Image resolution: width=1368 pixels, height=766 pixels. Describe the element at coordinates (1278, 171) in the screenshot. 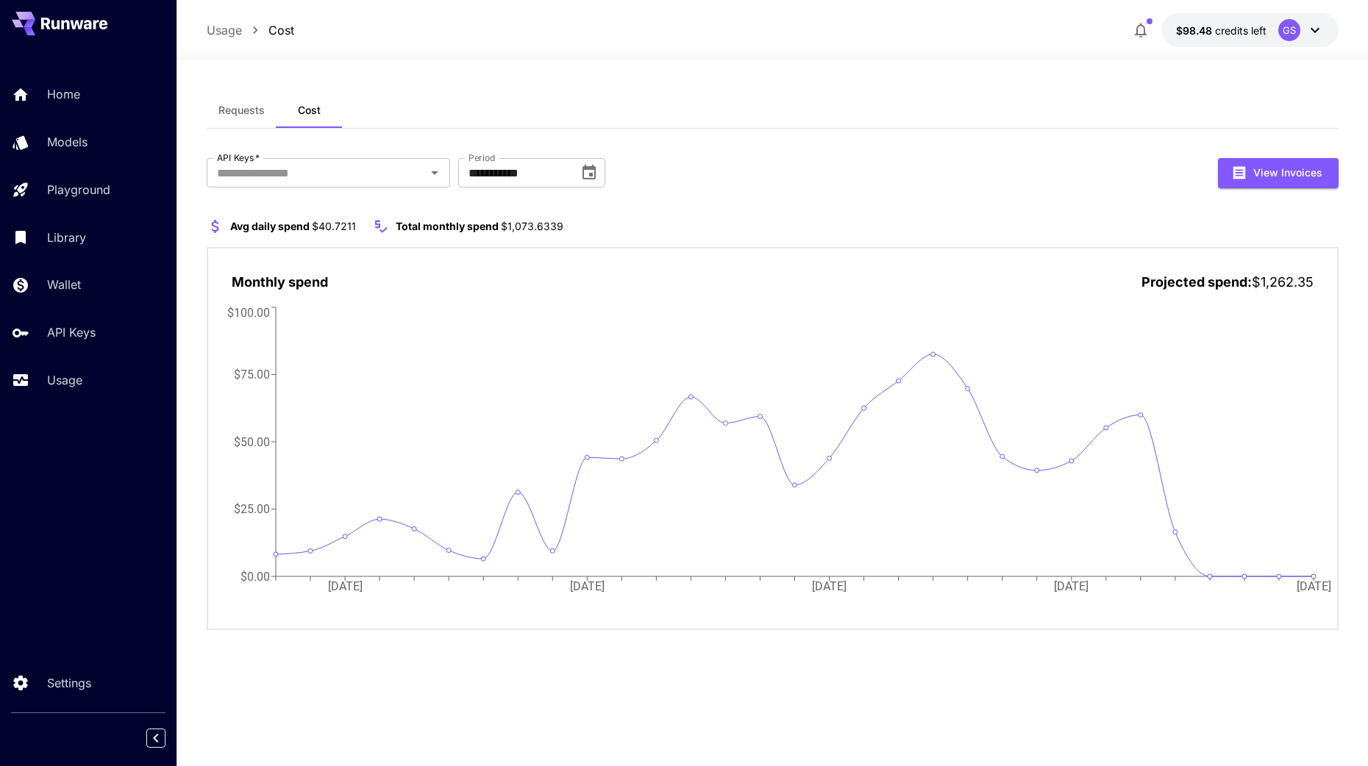

I see `a: View Invoices` at that location.